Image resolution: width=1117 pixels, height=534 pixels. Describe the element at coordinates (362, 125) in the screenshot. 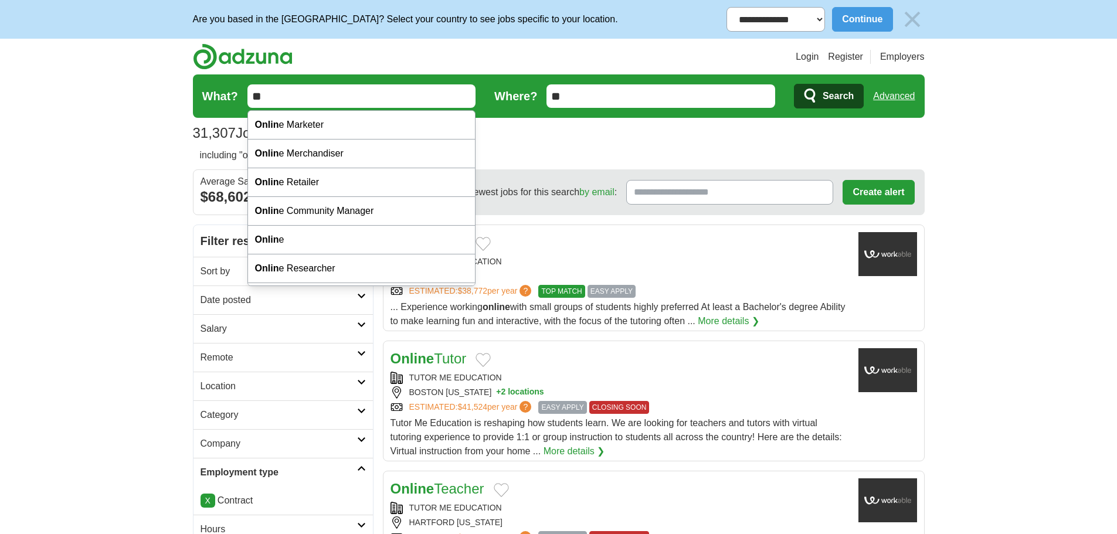

I see `div: e Marketer` at that location.